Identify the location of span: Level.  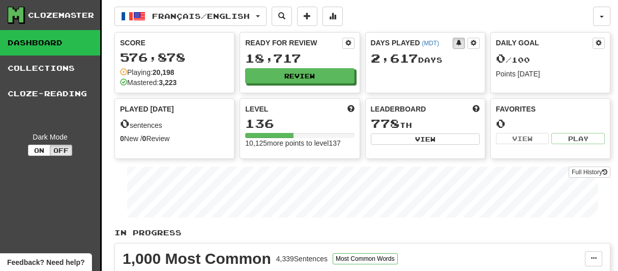
(256, 109).